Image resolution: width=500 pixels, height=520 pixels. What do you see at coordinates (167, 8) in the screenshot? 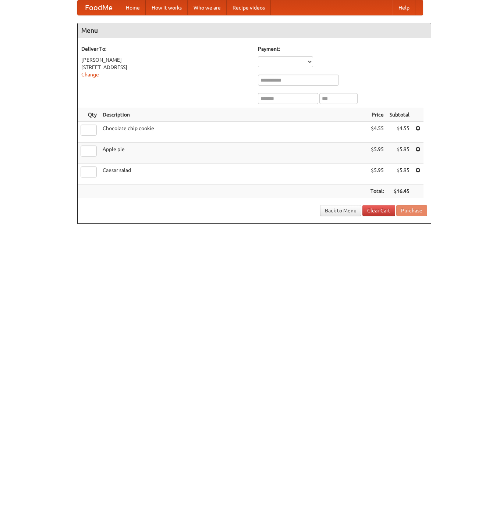
I see `a: How it works` at bounding box center [167, 8].